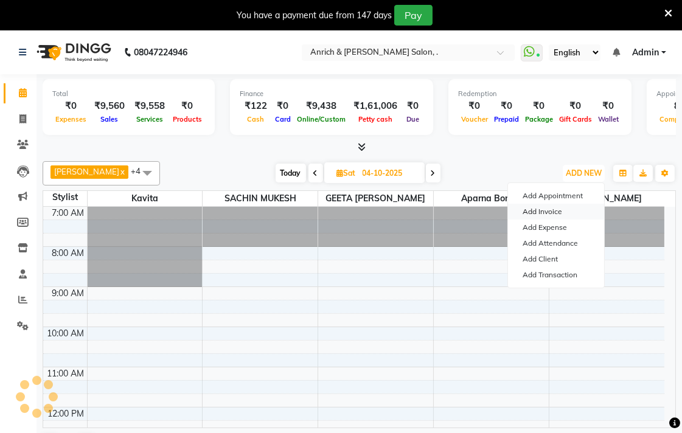 This screenshot has width=682, height=433. I want to click on span: Sat, so click(346, 173).